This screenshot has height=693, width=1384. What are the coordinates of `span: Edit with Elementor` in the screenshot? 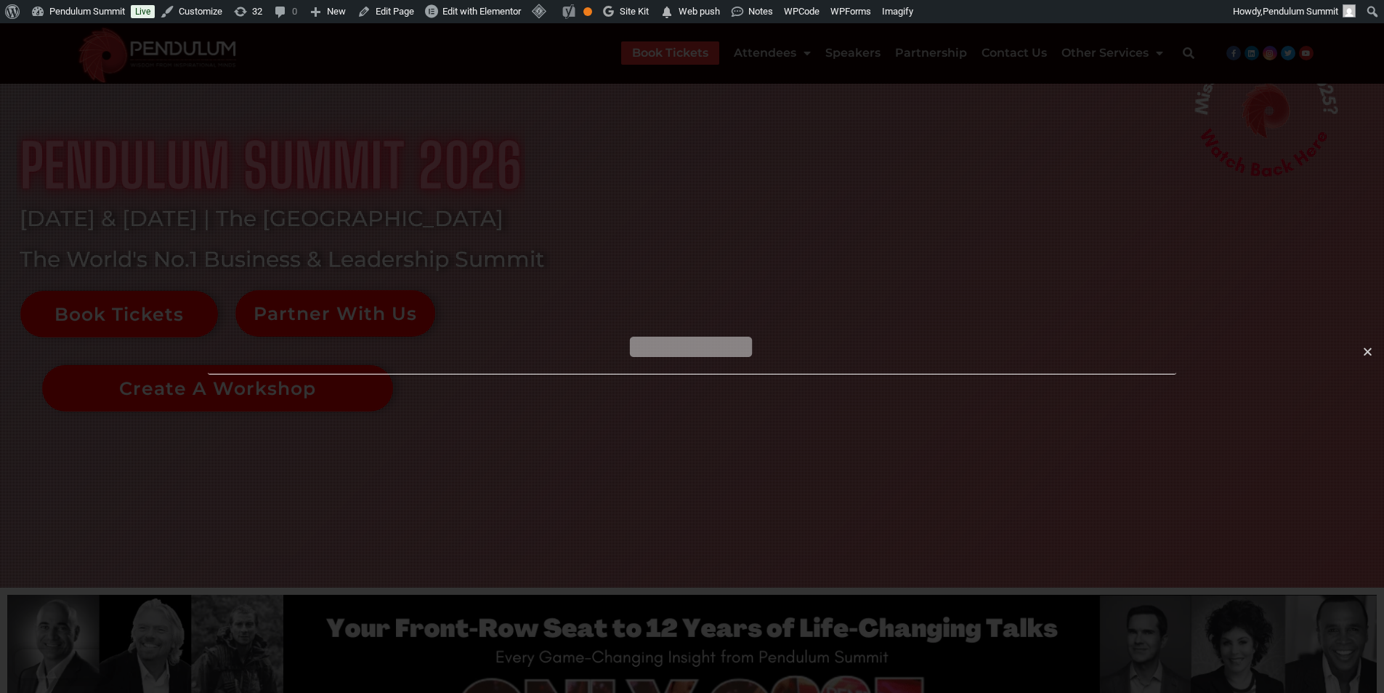 It's located at (482, 11).